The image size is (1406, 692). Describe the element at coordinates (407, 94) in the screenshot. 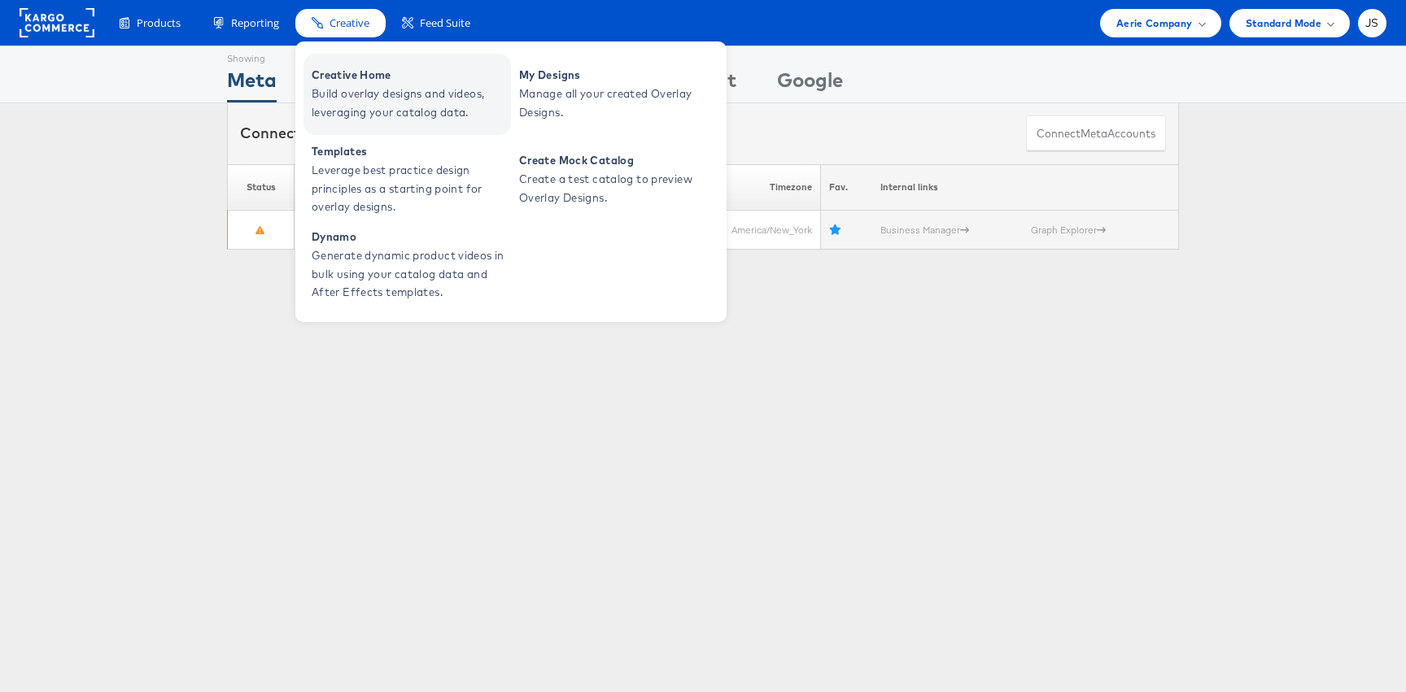

I see `a: Creative Home Build overlay designs and videos, leveraging your catalog data.` at that location.